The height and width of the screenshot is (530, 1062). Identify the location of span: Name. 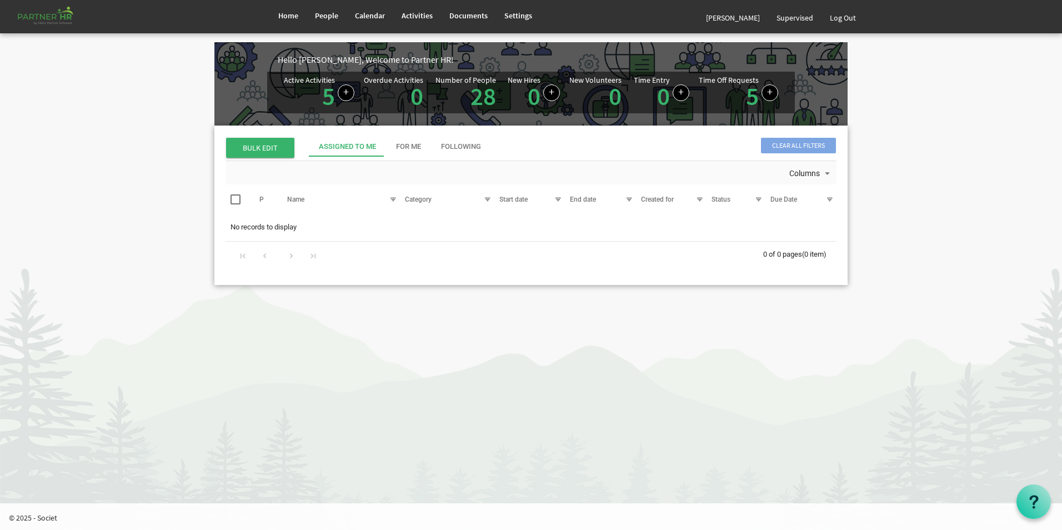
(296, 199).